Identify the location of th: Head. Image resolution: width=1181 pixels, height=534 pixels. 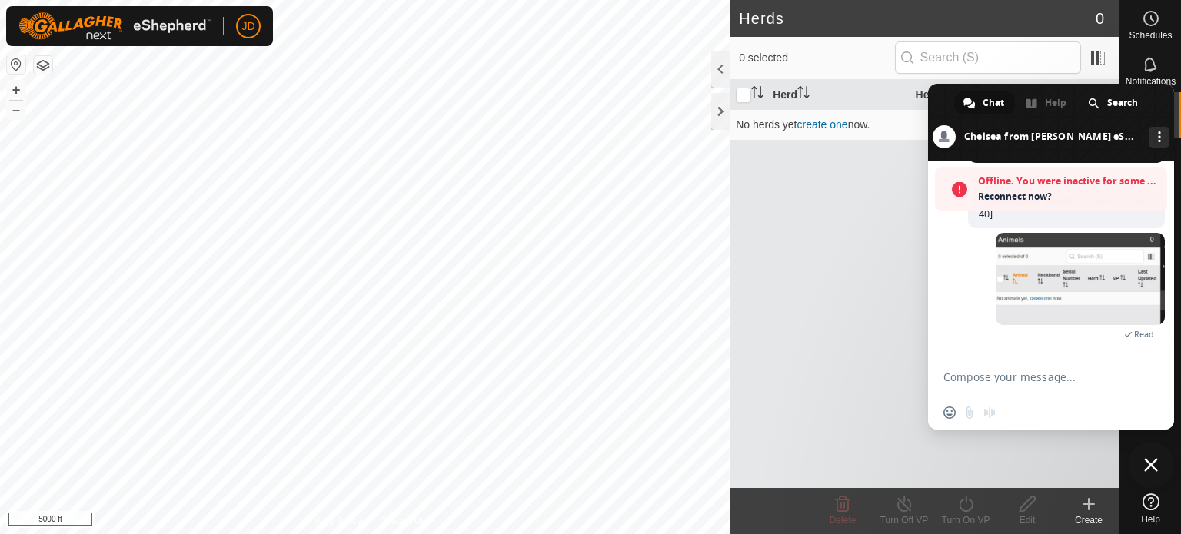
(943, 95).